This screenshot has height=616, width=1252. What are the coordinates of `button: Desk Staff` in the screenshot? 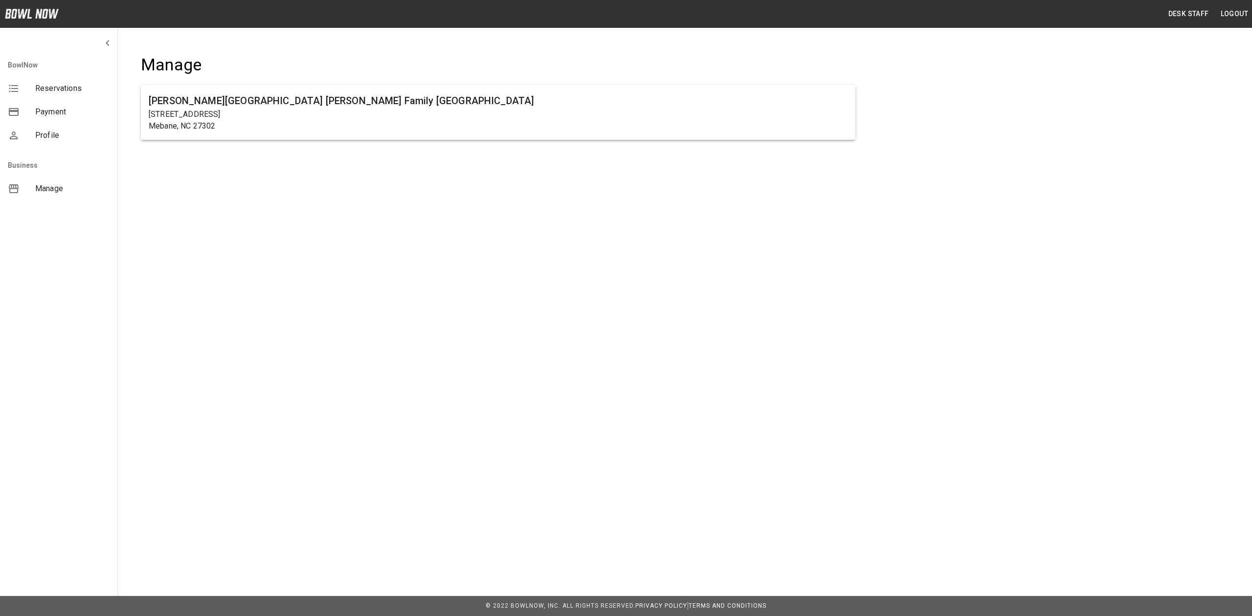 It's located at (1188, 14).